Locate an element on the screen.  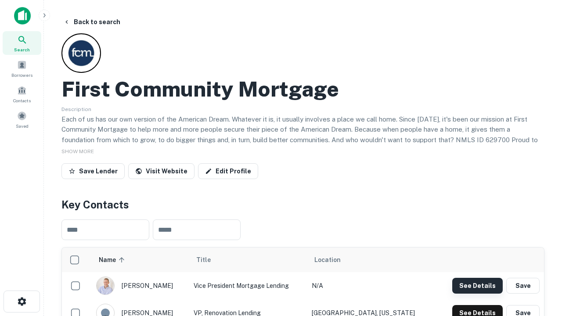
a: Contacts is located at coordinates (22, 94).